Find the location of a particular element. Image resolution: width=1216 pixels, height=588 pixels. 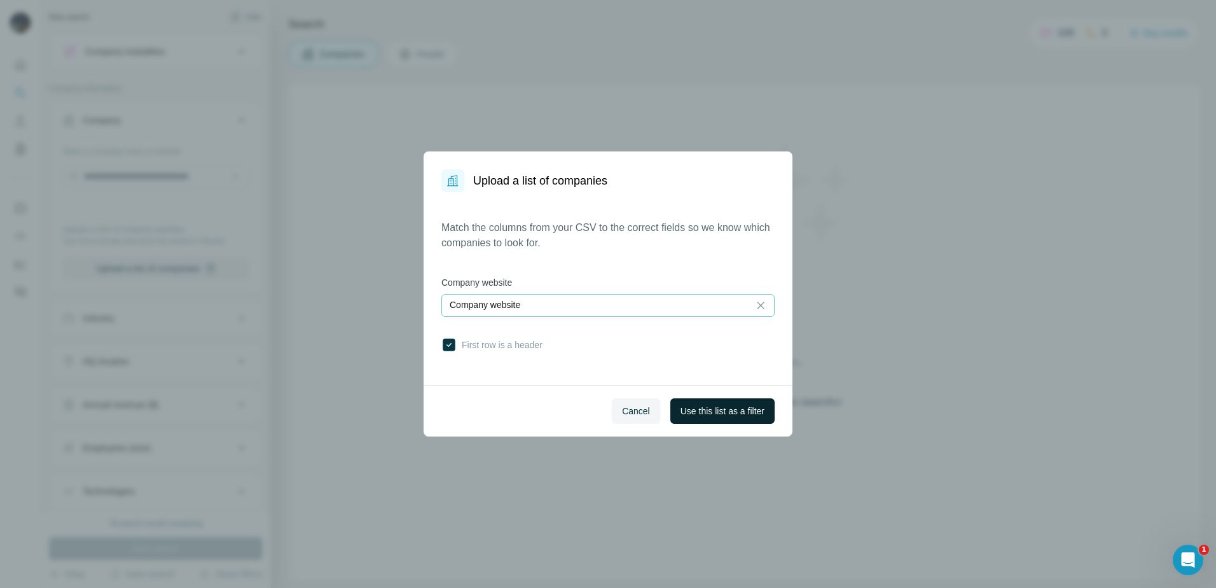

span: Use this list as a filter is located at coordinates (722, 411).